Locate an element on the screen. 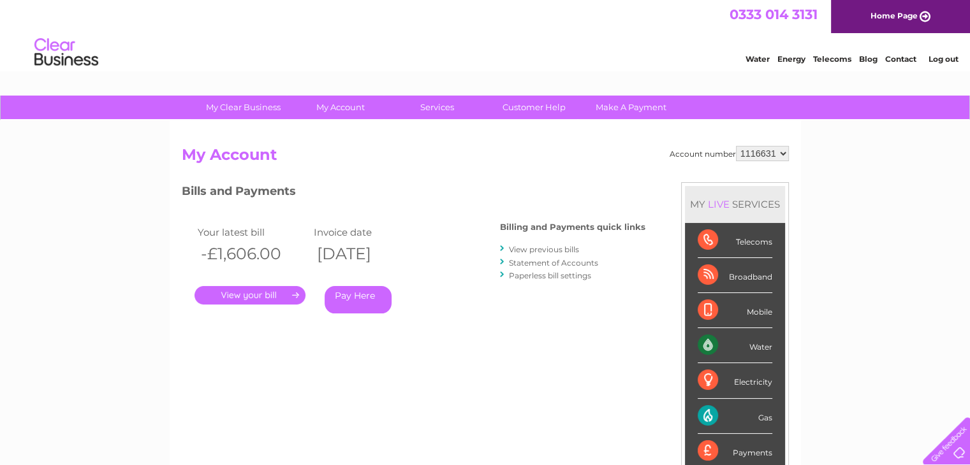  a: Paperless bill settings is located at coordinates (550, 275).